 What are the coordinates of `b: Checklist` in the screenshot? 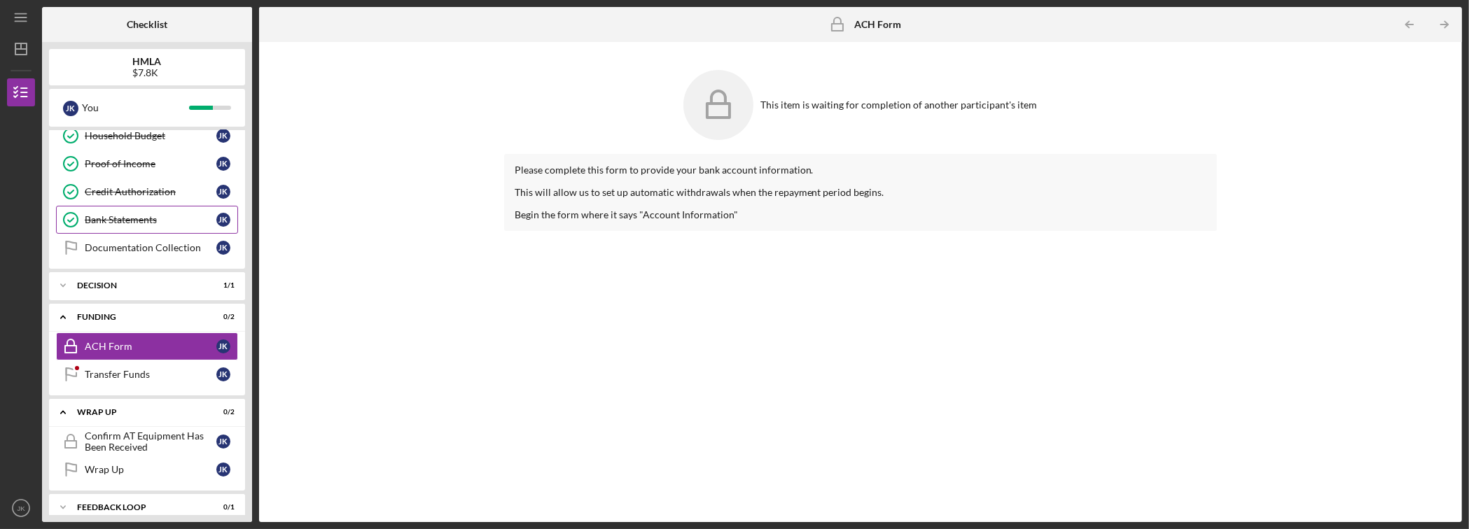 It's located at (147, 25).